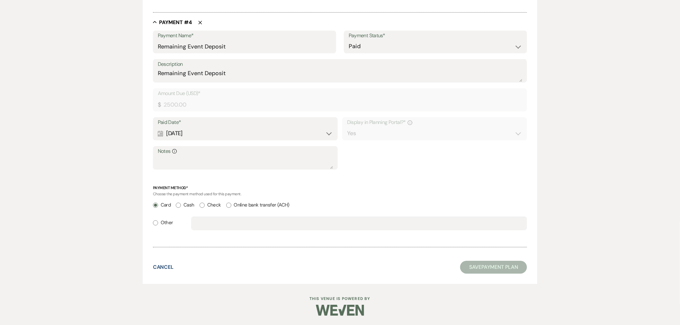 The width and height of the screenshot is (680, 325). I want to click on p: Payment Method*, so click(340, 188).